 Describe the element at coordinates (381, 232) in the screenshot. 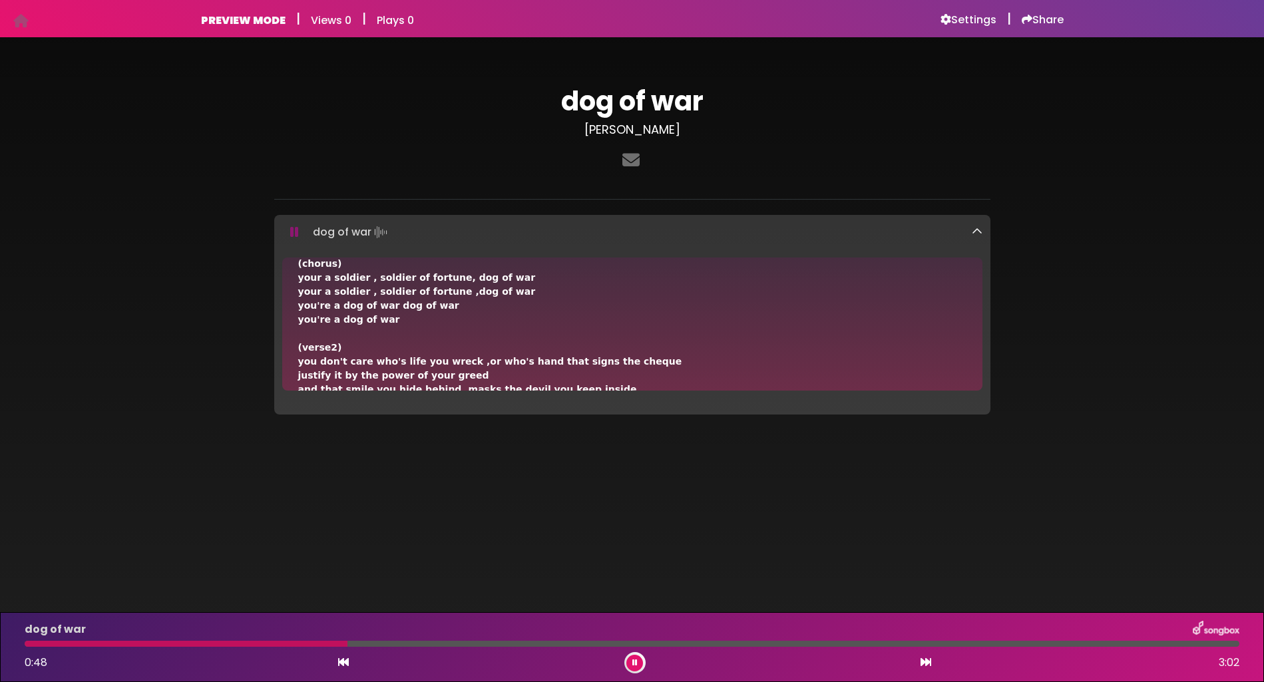

I see `img: waveform4.gif` at that location.